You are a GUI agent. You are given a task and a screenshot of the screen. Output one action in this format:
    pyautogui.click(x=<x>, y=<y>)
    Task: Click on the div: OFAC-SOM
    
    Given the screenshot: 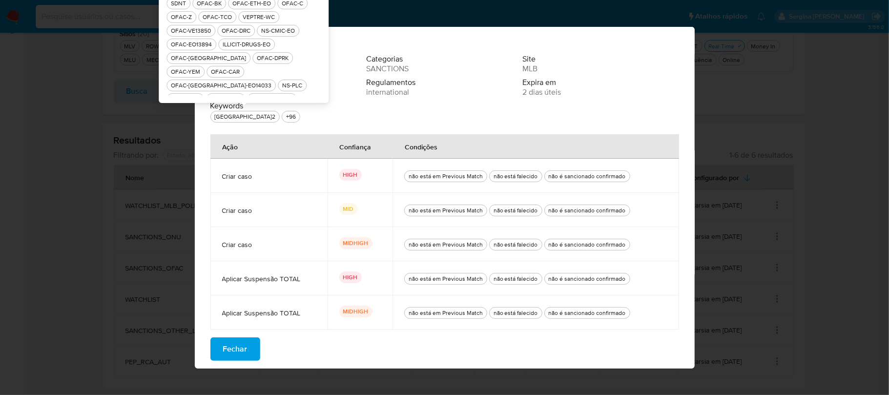 What is the action you would take?
    pyautogui.click(x=225, y=99)
    